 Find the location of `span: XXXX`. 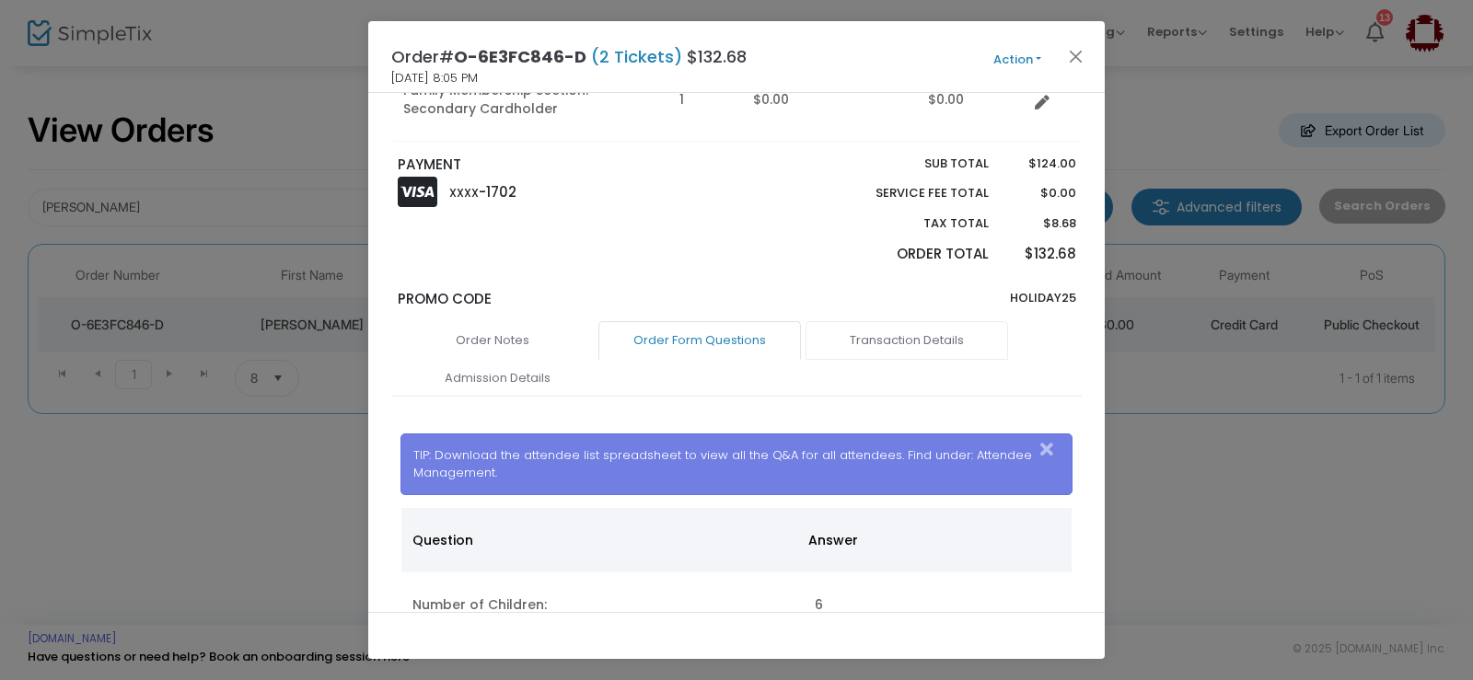

span: XXXX is located at coordinates (464, 192).